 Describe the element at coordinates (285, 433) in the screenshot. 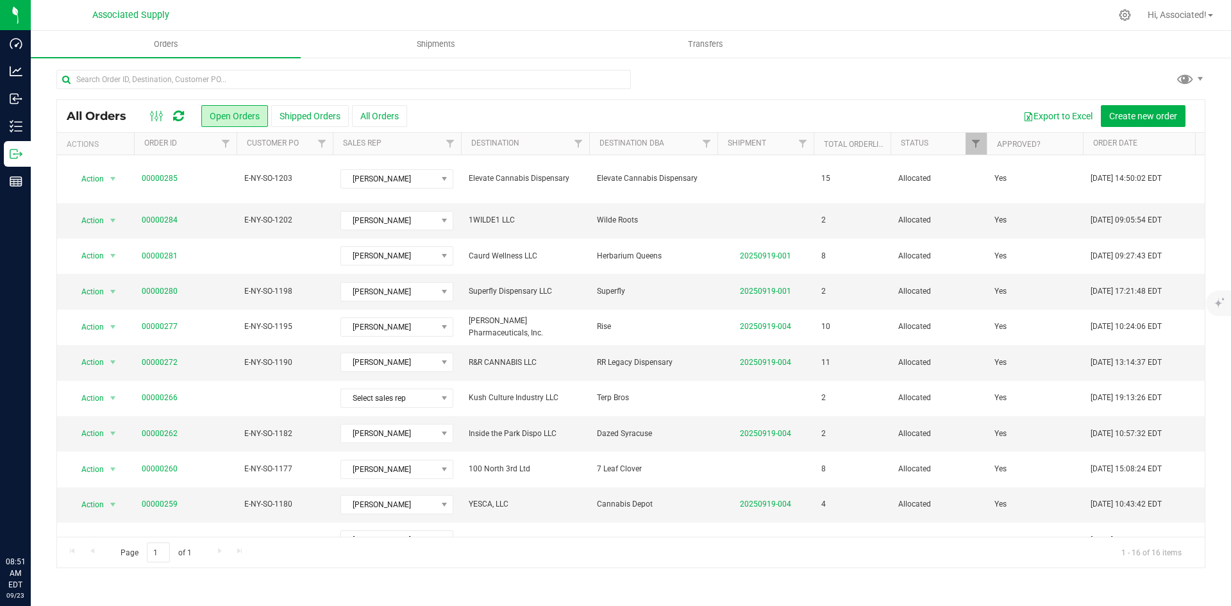

I see `span: E-NY-SO-1182` at that location.